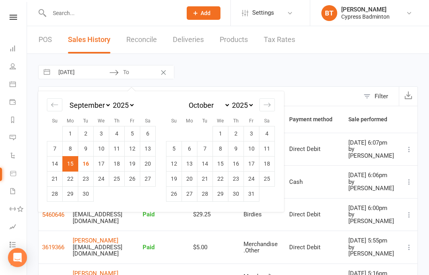  What do you see at coordinates (54, 105) in the screenshot?
I see `div: Move backward to switch to the previous month.` at bounding box center [54, 105].